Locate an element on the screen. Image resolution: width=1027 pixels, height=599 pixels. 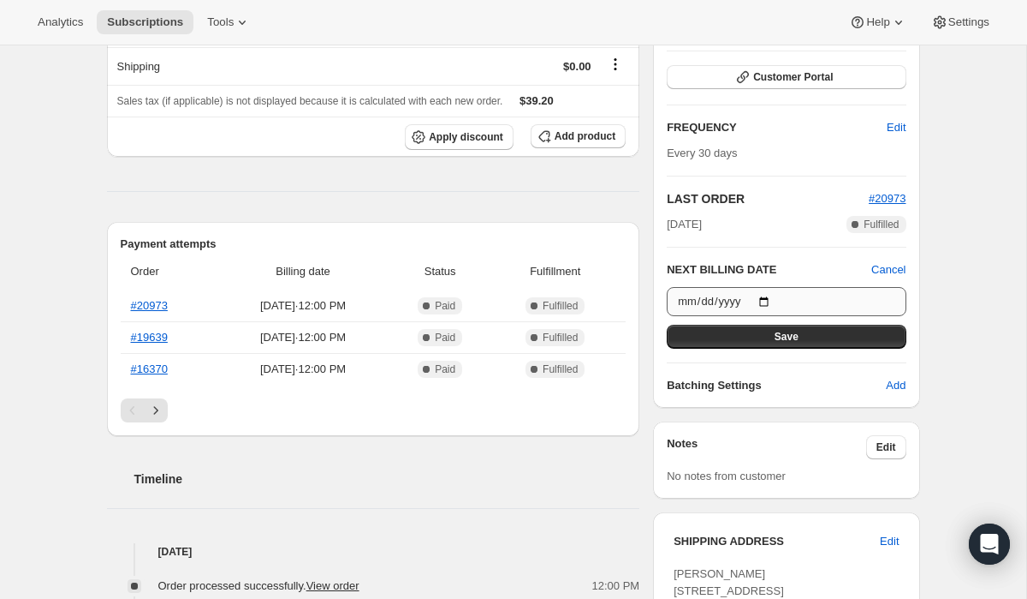
button: Tools is located at coordinates (229, 22).